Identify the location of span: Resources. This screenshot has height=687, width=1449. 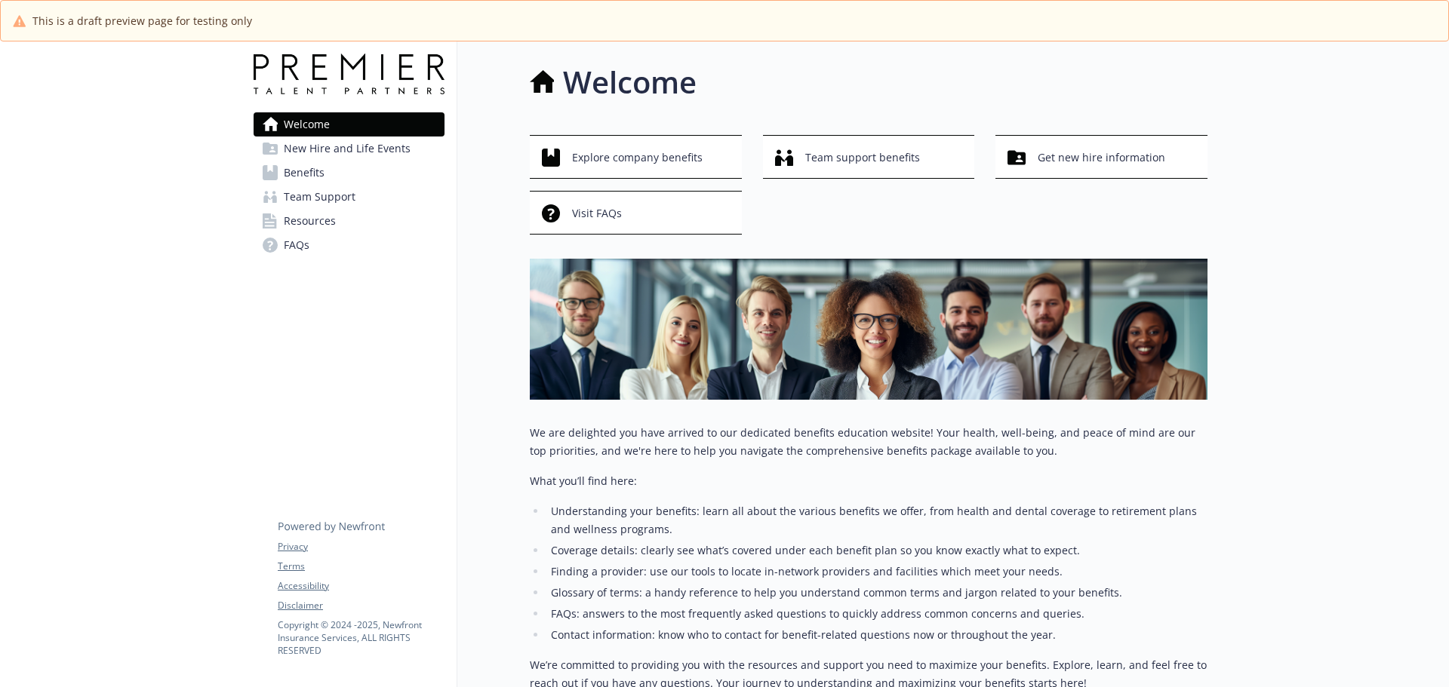
(309, 221).